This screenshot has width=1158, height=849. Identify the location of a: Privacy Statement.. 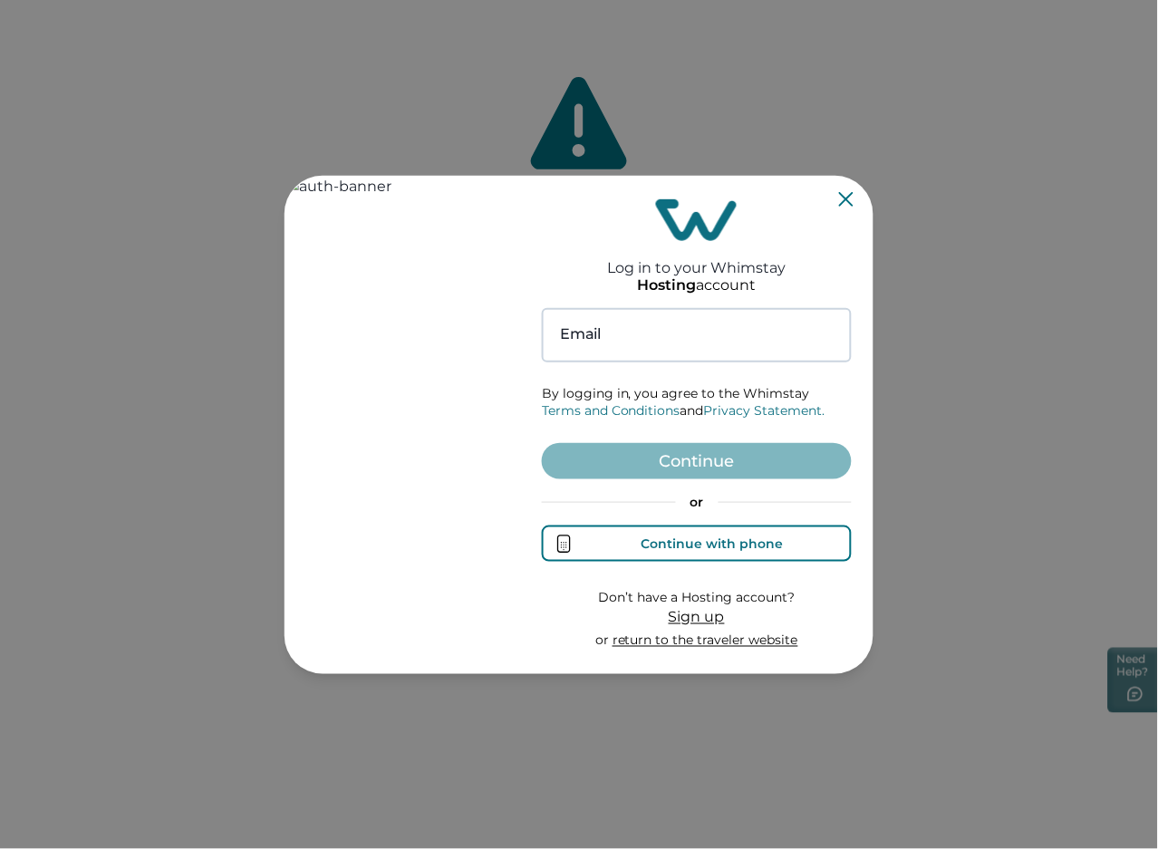
(765, 411).